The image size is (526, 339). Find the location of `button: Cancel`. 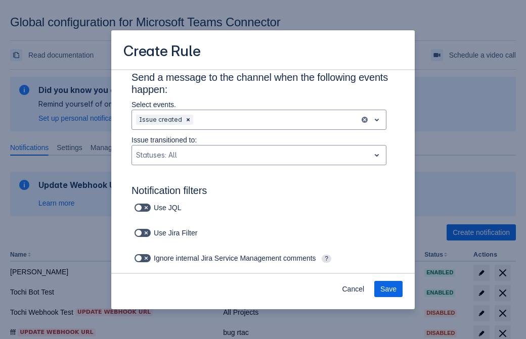

button: Cancel is located at coordinates (353, 289).